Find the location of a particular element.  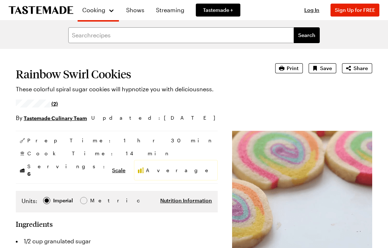

span: Share is located at coordinates (361, 68).